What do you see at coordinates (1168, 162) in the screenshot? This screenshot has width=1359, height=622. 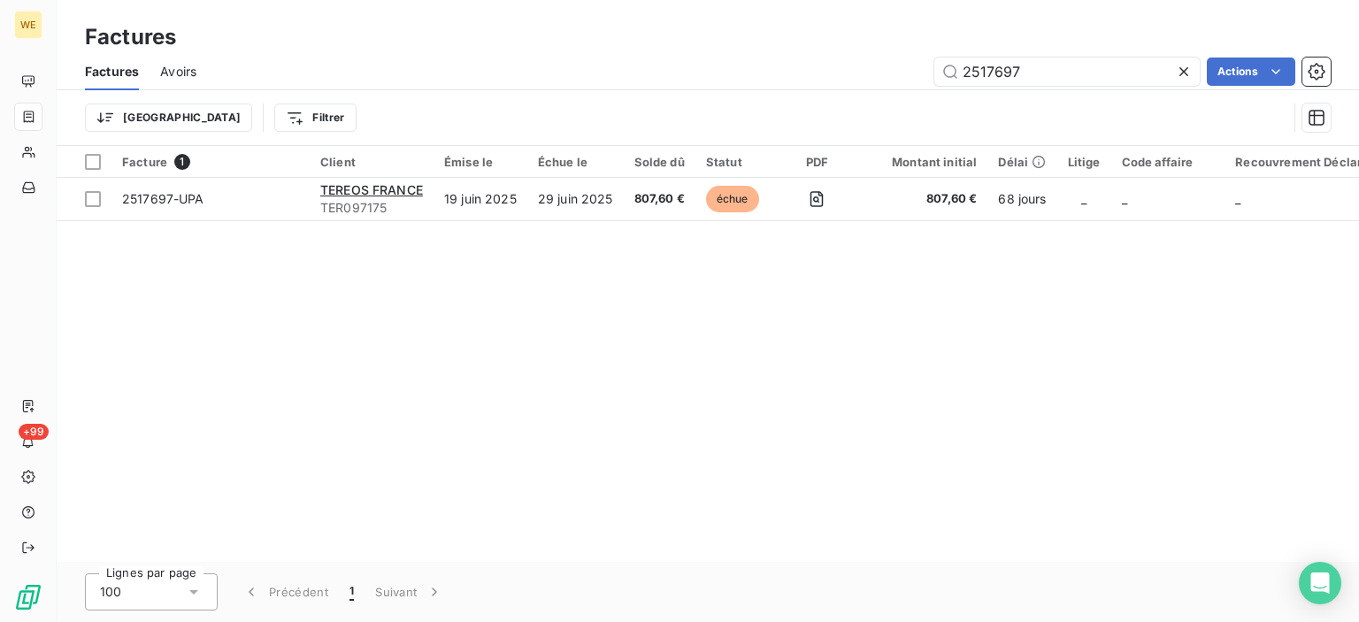 I see `div: Code affaire` at bounding box center [1168, 162].